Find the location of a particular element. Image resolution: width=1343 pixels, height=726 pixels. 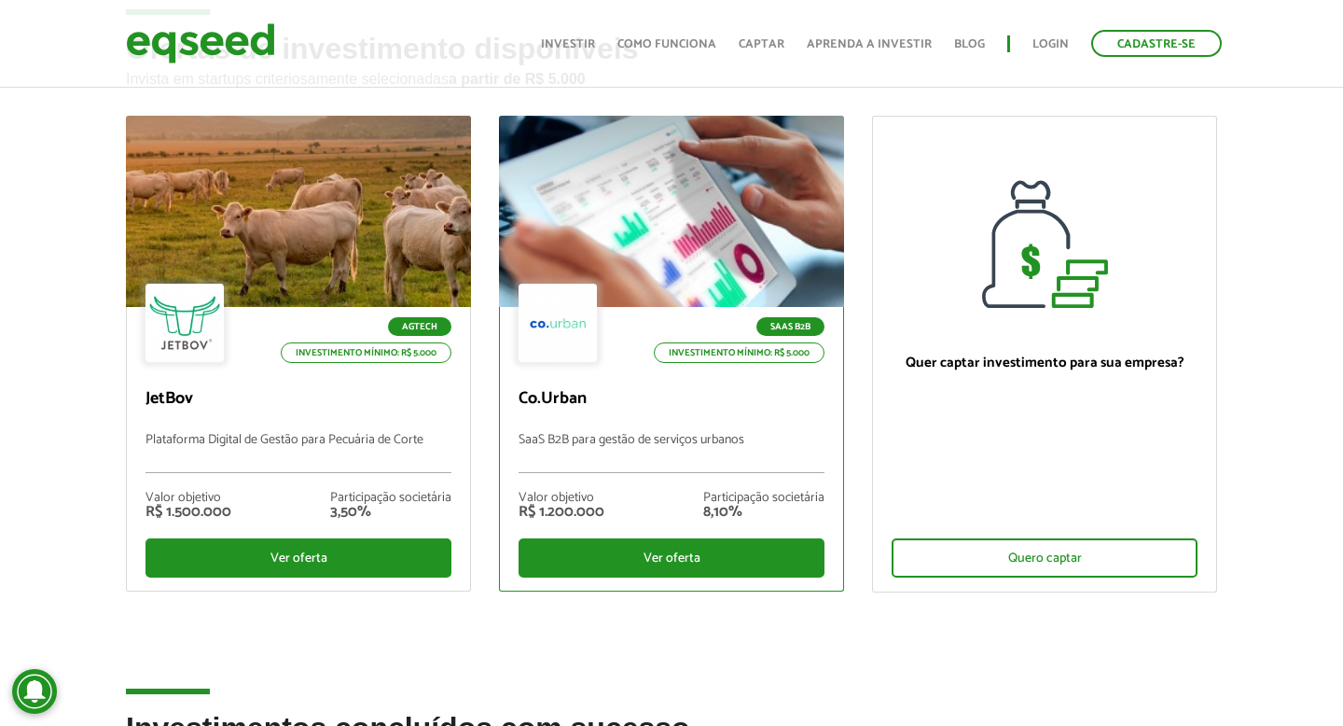

div: Quero captar is located at coordinates (1045, 558).